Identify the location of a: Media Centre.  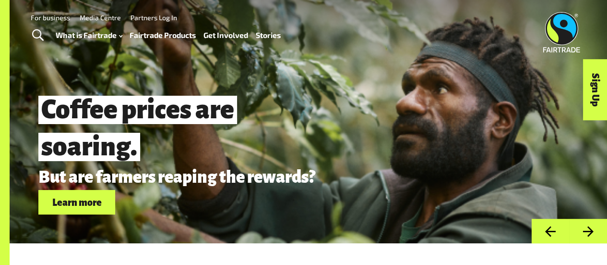
(100, 17).